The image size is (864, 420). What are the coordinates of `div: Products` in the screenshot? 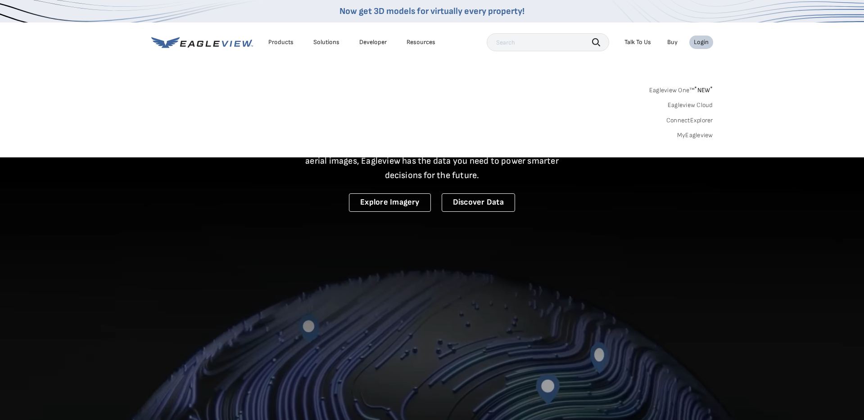 It's located at (281, 42).